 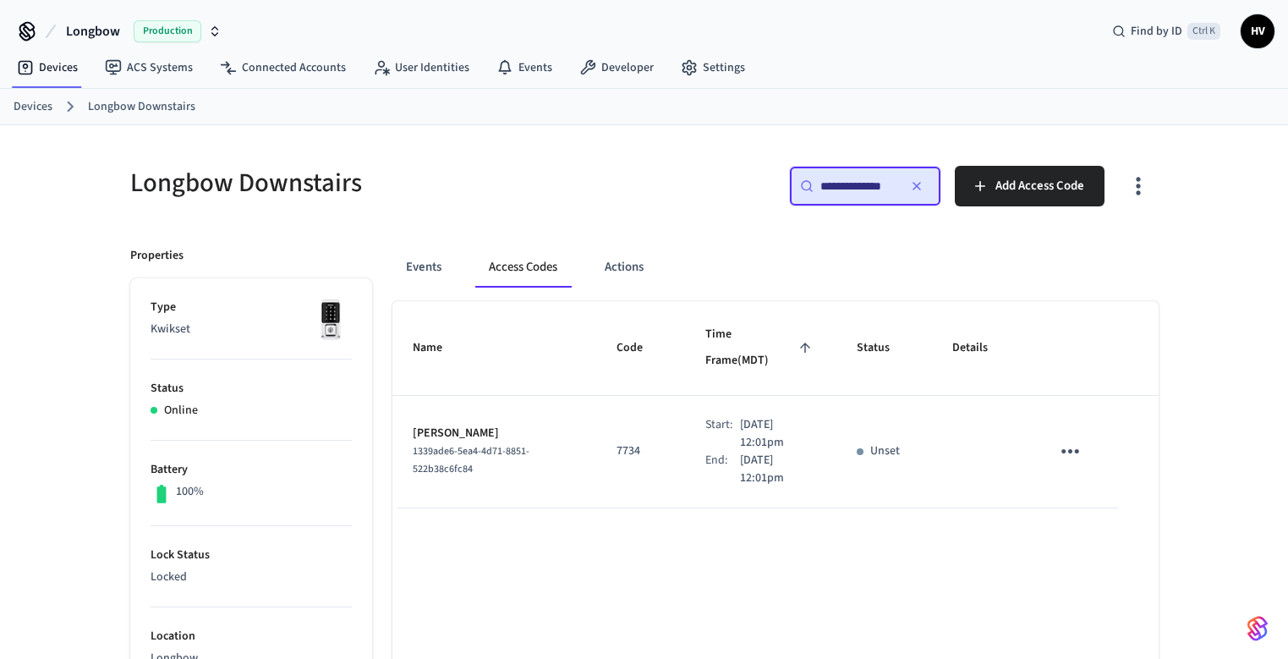 I want to click on img: Kwikset Halo Touchscreen Wifi Enabled Smart Lock, Polished Chrome, Front, so click(x=331, y=320).